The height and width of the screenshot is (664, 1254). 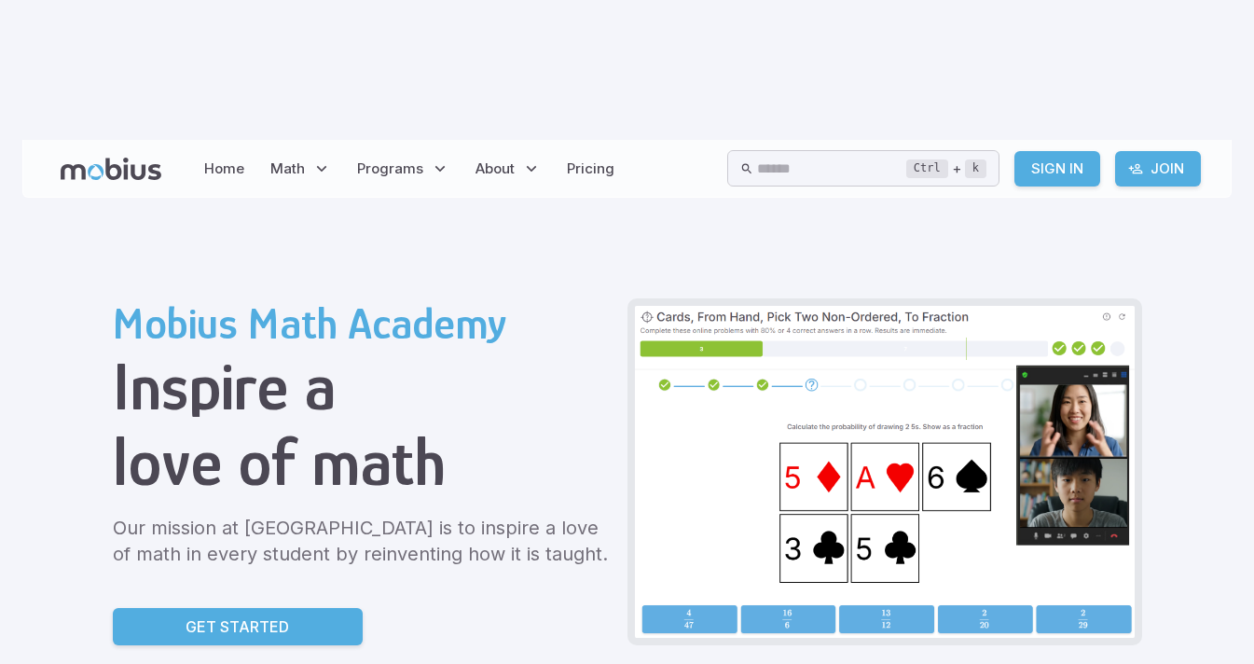 I want to click on span: Programs, so click(x=390, y=169).